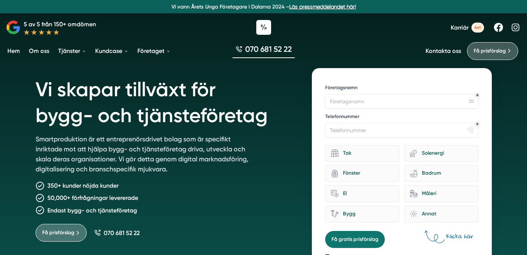 The height and width of the screenshot is (255, 527). What do you see at coordinates (355, 240) in the screenshot?
I see `button: Få gratis prisförslag` at bounding box center [355, 240].